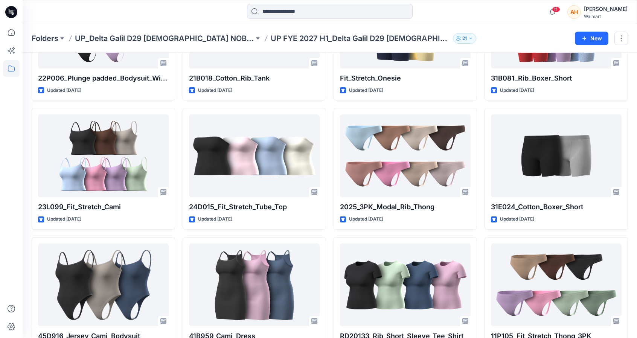 This screenshot has height=338, width=637. Describe the element at coordinates (405, 207) in the screenshot. I see `p: 2025_3PK_Modal_Rib_Thong` at that location.